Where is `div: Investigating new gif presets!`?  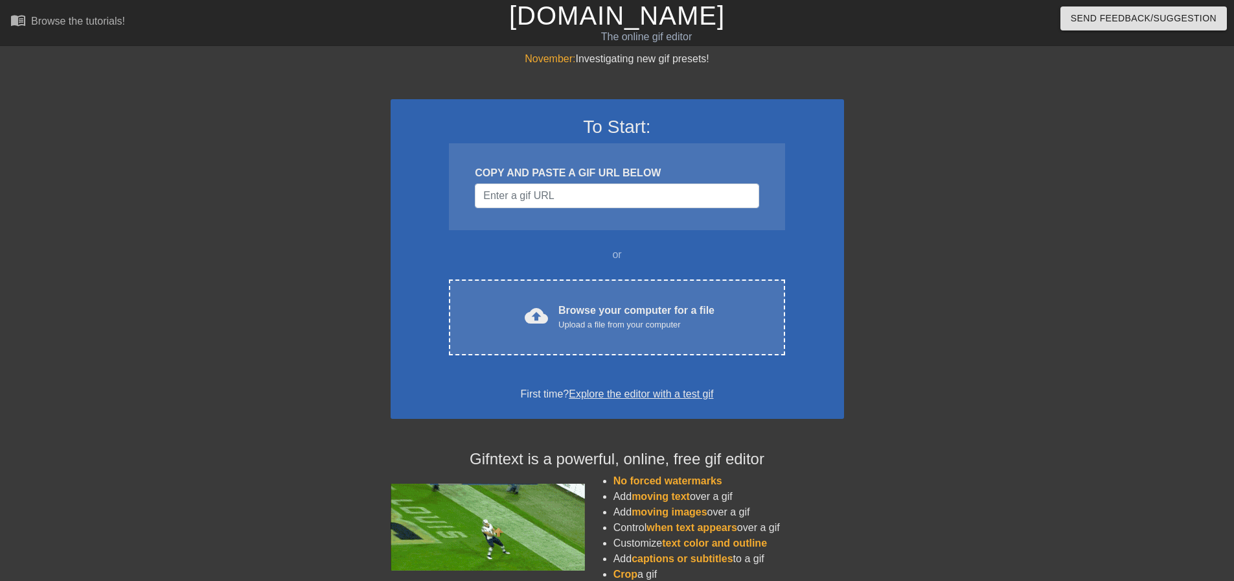 div: Investigating new gif presets! is located at coordinates (617, 59).